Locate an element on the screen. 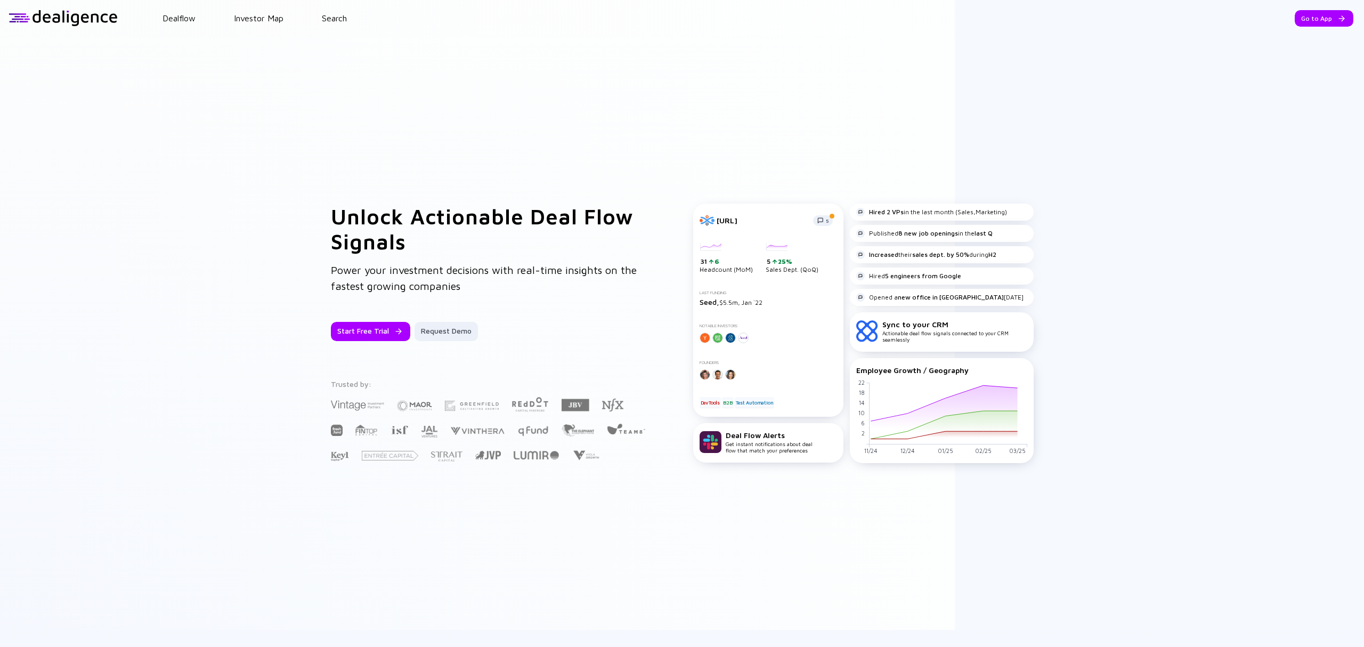 Image resolution: width=1364 pixels, height=647 pixels. img: Vinthera is located at coordinates (477, 430).